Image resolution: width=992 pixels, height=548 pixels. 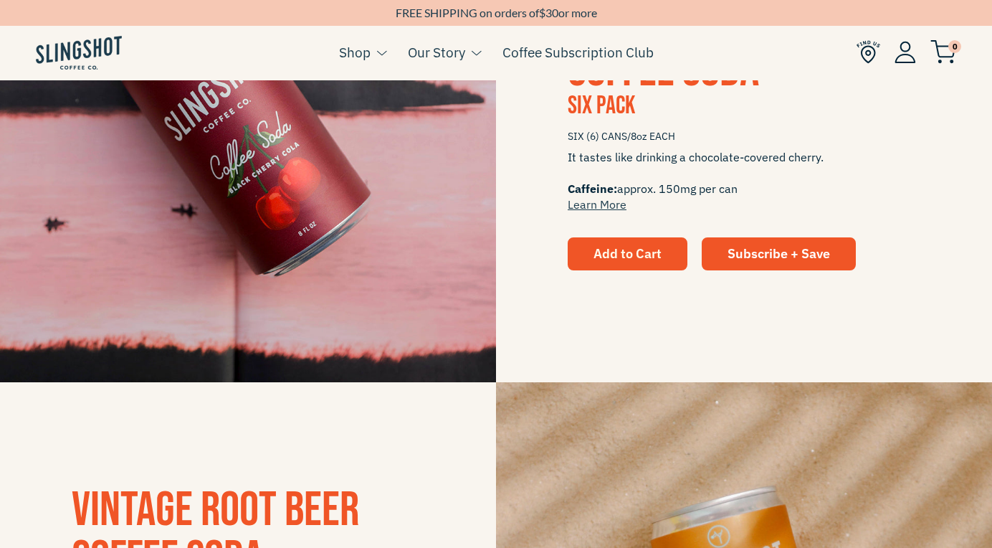 What do you see at coordinates (552, 12) in the screenshot?
I see `span: 30` at bounding box center [552, 12].